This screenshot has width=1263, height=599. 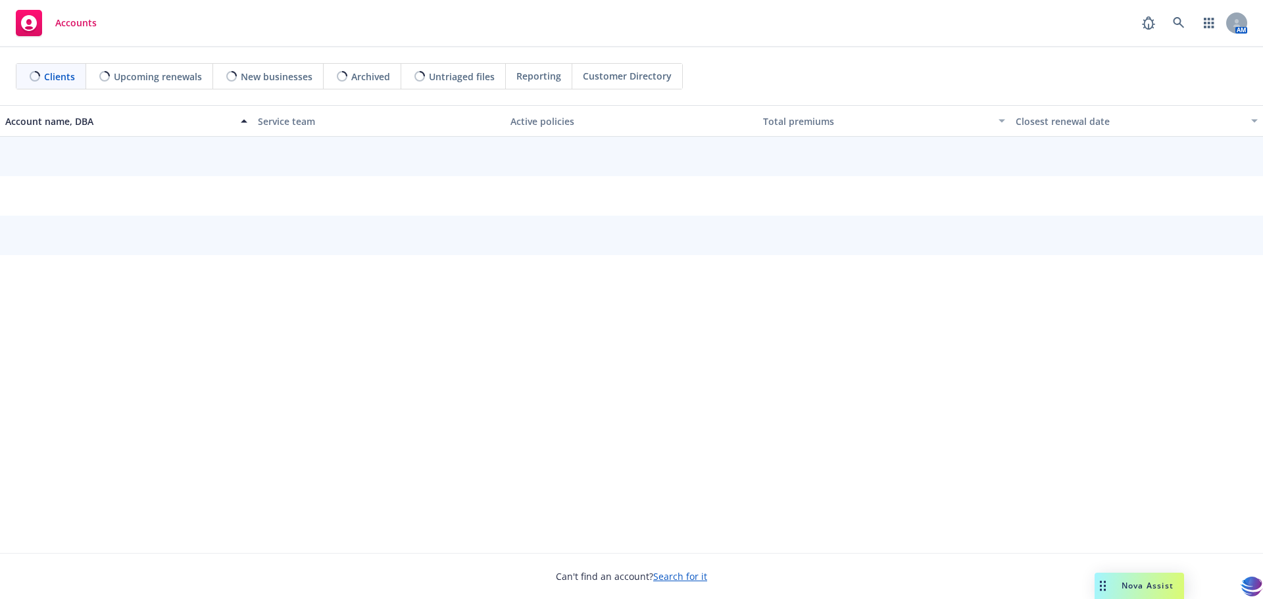 What do you see at coordinates (1147, 586) in the screenshot?
I see `span: Nova Assist` at bounding box center [1147, 586].